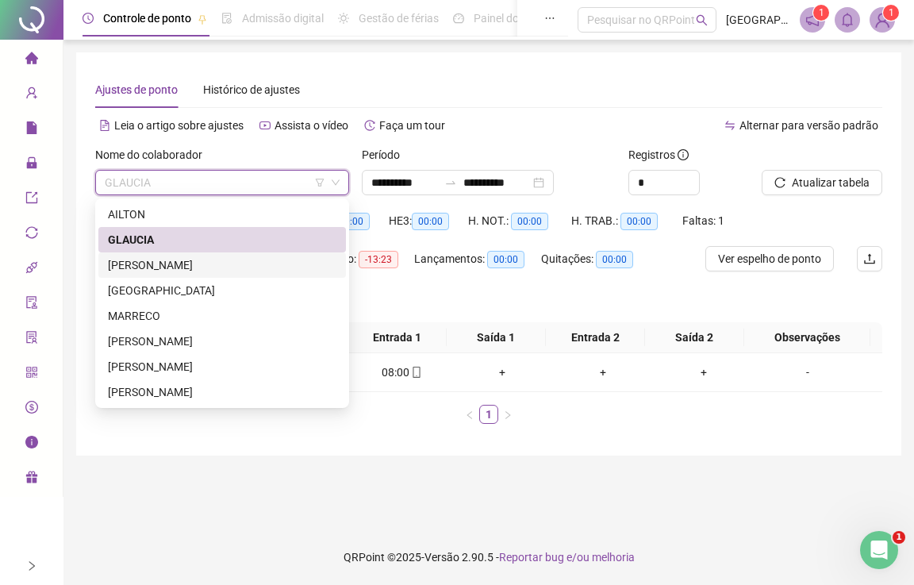 Image resolution: width=914 pixels, height=585 pixels. What do you see at coordinates (147, 18) in the screenshot?
I see `span: Controle de ponto` at bounding box center [147, 18].